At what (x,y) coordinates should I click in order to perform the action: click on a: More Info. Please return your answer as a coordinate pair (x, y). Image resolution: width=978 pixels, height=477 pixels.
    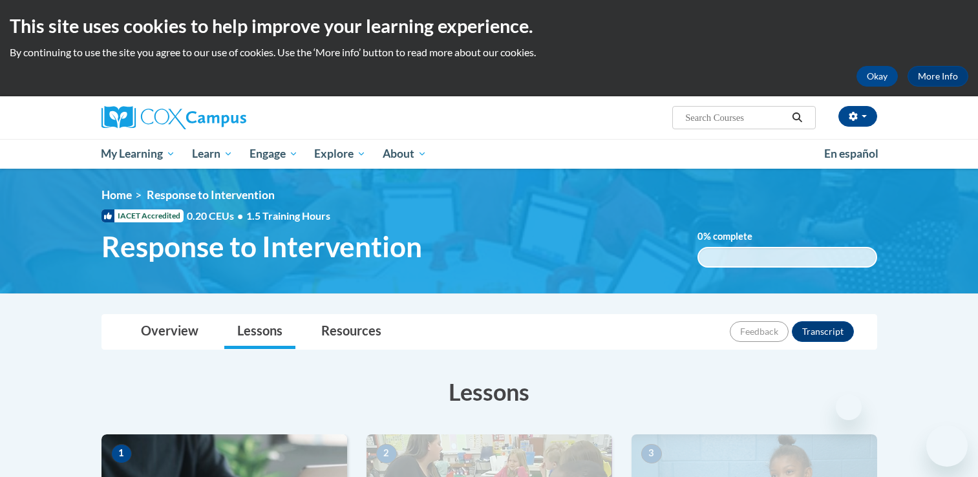
    Looking at the image, I should click on (938, 76).